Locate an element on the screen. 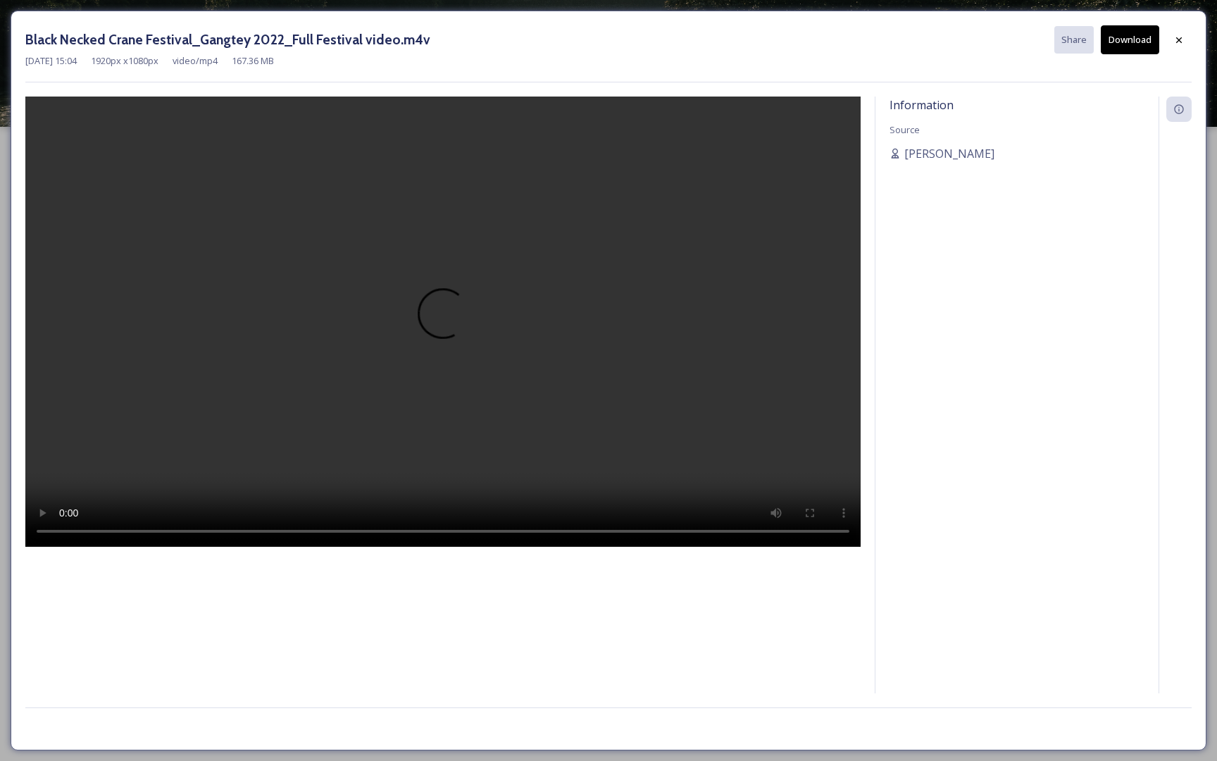 Image resolution: width=1217 pixels, height=761 pixels. button: Share is located at coordinates (1074, 39).